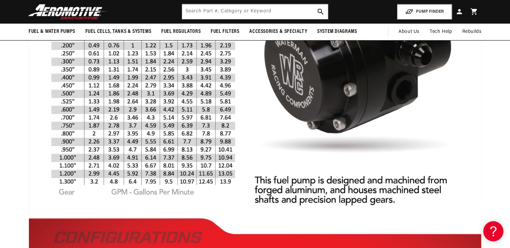  I want to click on summary: Tech Help, so click(440, 32).